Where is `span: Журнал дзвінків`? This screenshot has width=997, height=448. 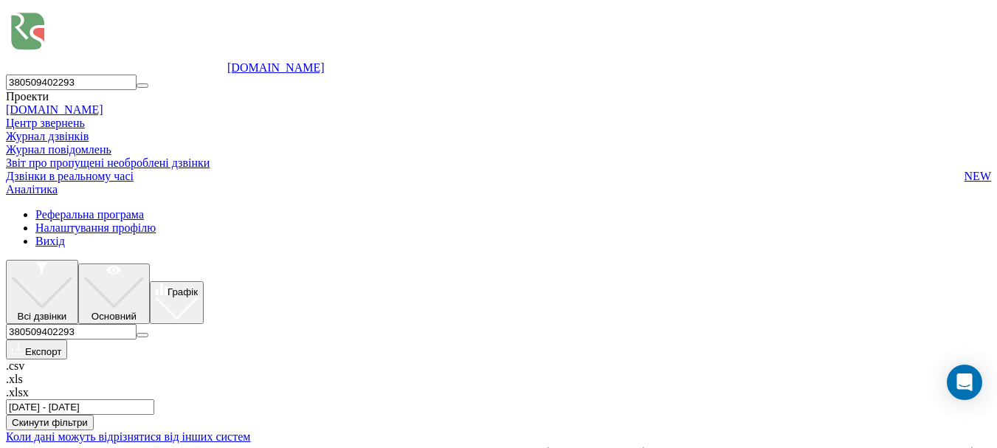
span: Журнал дзвінків is located at coordinates (47, 136).